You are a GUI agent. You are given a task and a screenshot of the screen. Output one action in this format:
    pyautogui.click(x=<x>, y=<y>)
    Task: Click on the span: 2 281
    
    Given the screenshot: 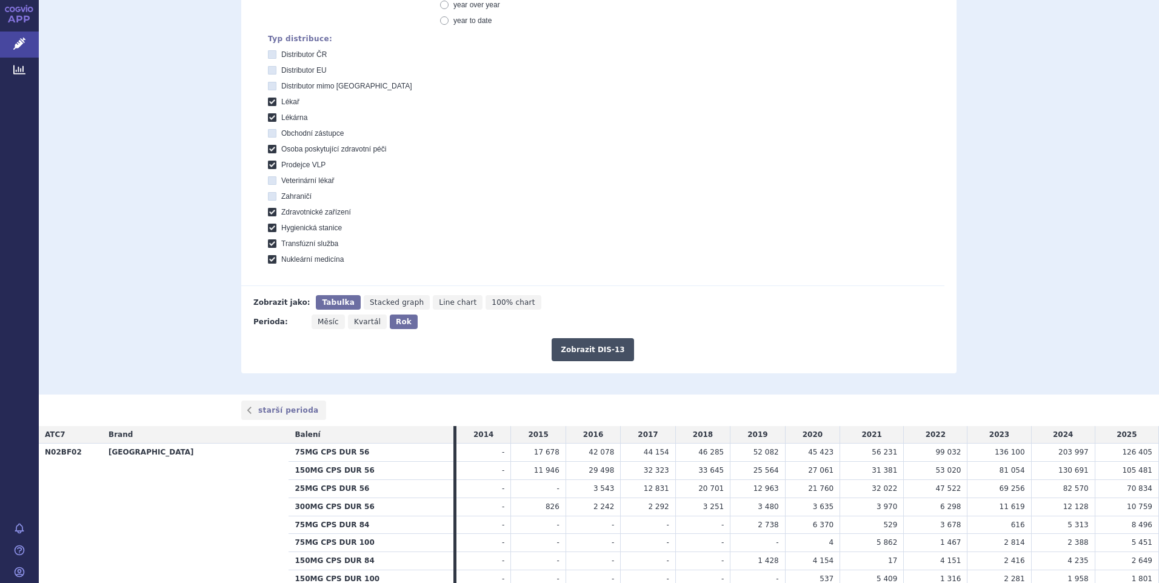 What is the action you would take?
    pyautogui.click(x=1014, y=579)
    